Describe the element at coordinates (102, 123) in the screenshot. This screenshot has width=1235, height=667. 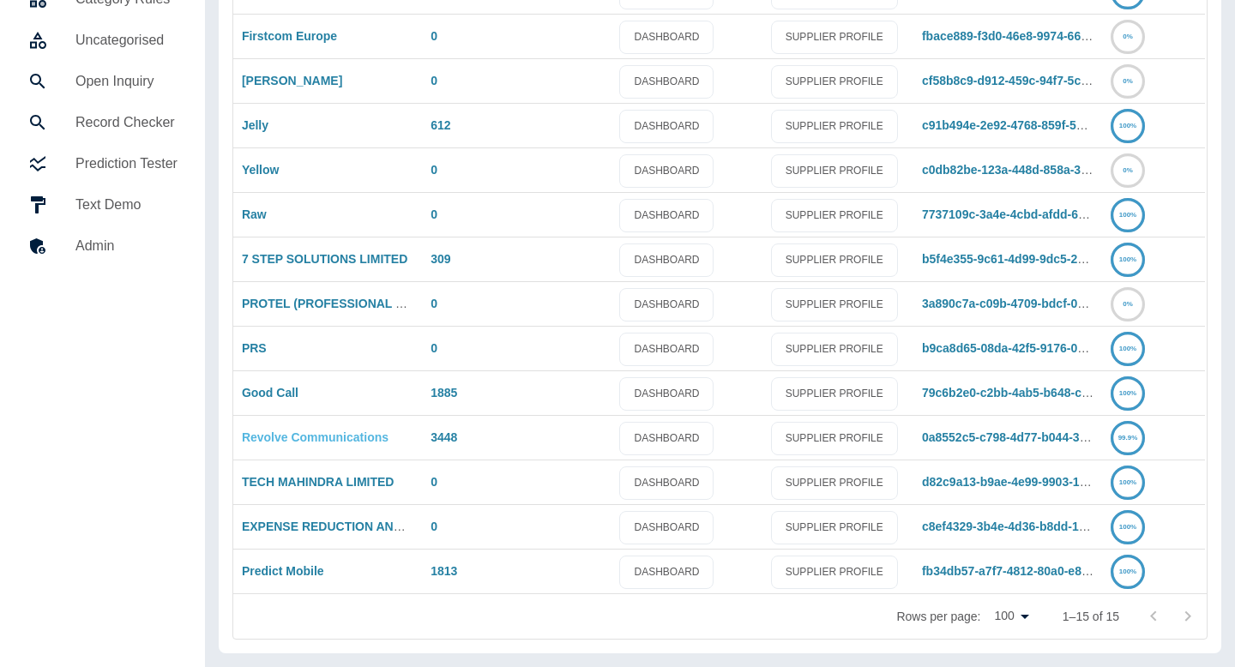
I see `a: Record Checker` at that location.